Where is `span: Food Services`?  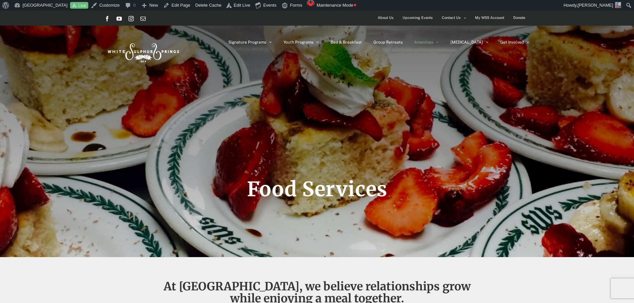
span: Food Services is located at coordinates (317, 189).